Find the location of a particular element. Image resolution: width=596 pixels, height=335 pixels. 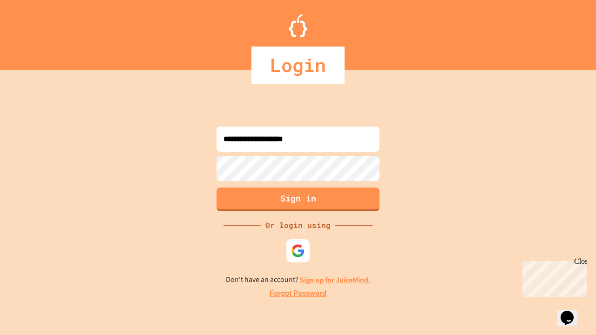

p: Don't have an account? is located at coordinates (298, 280).